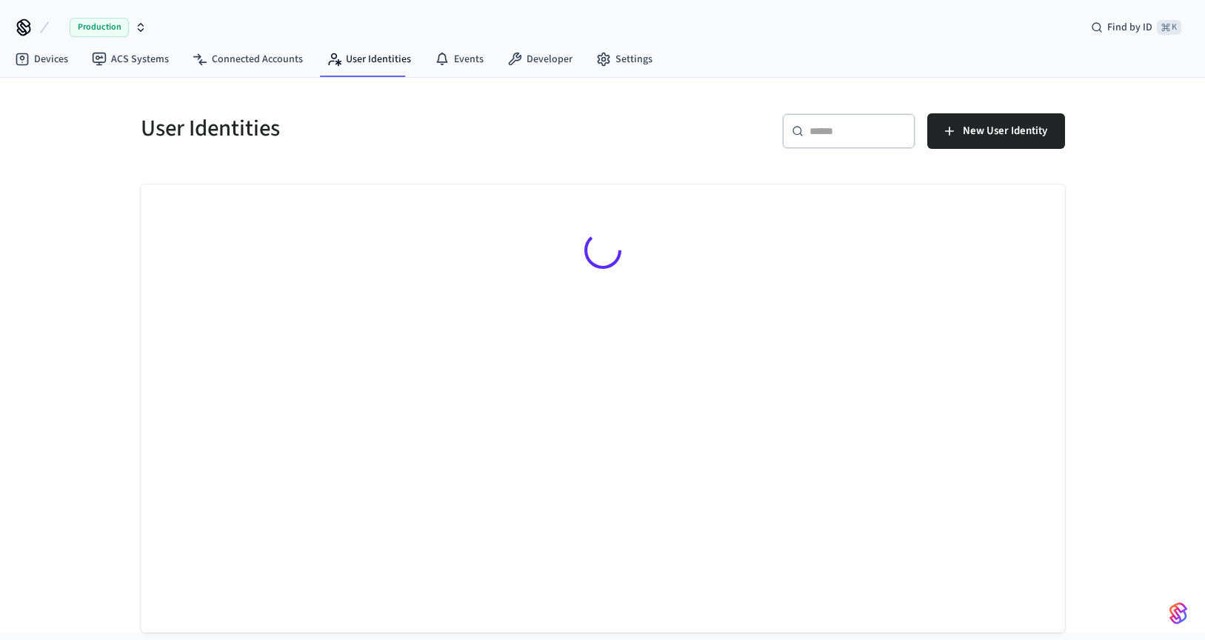  I want to click on div: Find by ID⌘ K, so click(1136, 27).